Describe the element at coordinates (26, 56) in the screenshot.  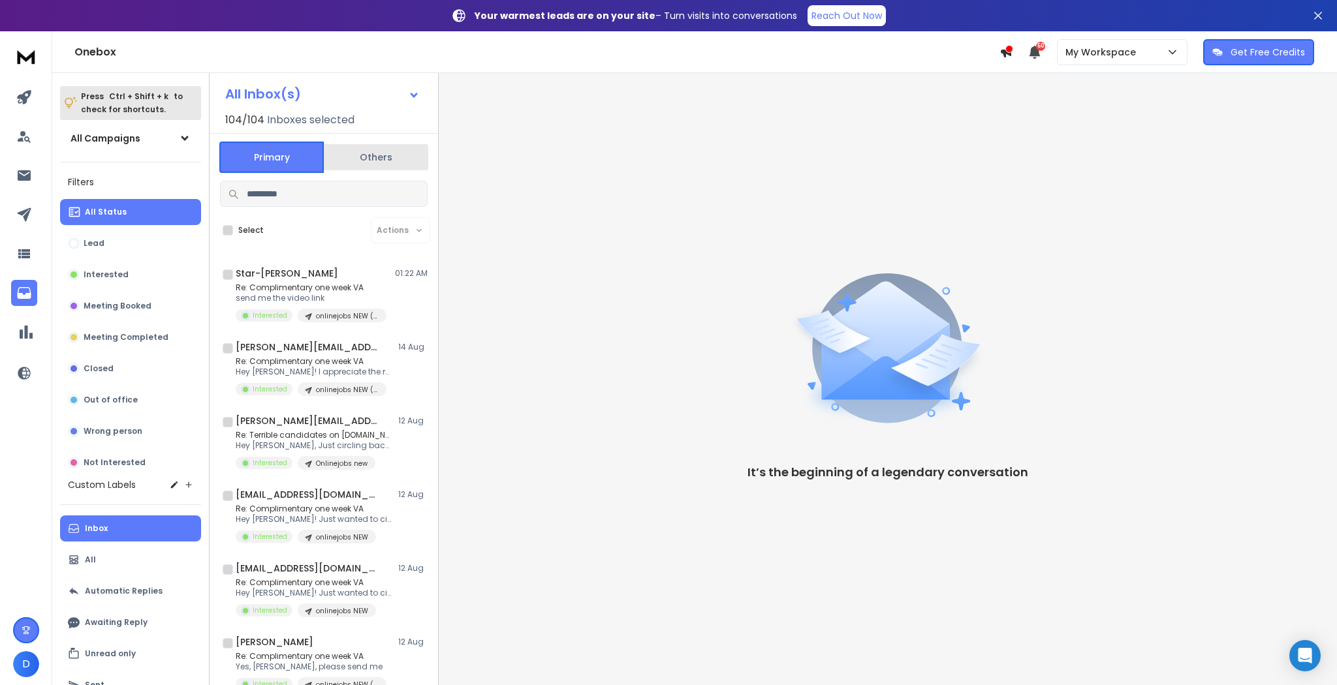
I see `img: logo` at that location.